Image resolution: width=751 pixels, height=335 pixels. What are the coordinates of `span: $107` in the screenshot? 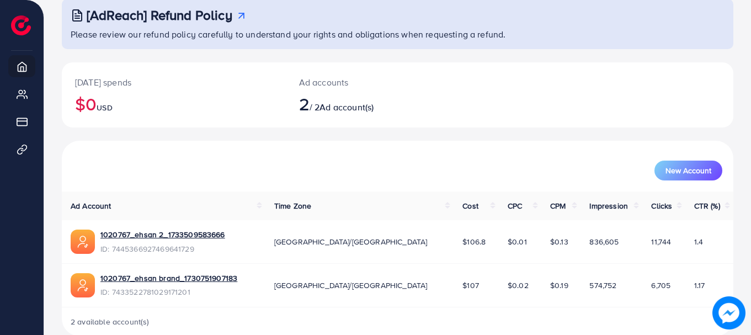 It's located at (471, 285).